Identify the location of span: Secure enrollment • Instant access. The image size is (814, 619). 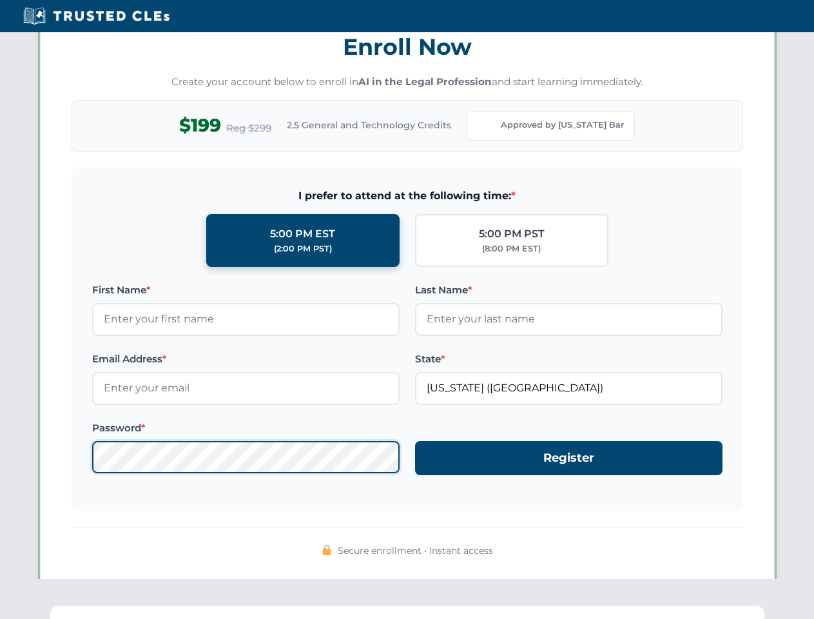
(415, 550).